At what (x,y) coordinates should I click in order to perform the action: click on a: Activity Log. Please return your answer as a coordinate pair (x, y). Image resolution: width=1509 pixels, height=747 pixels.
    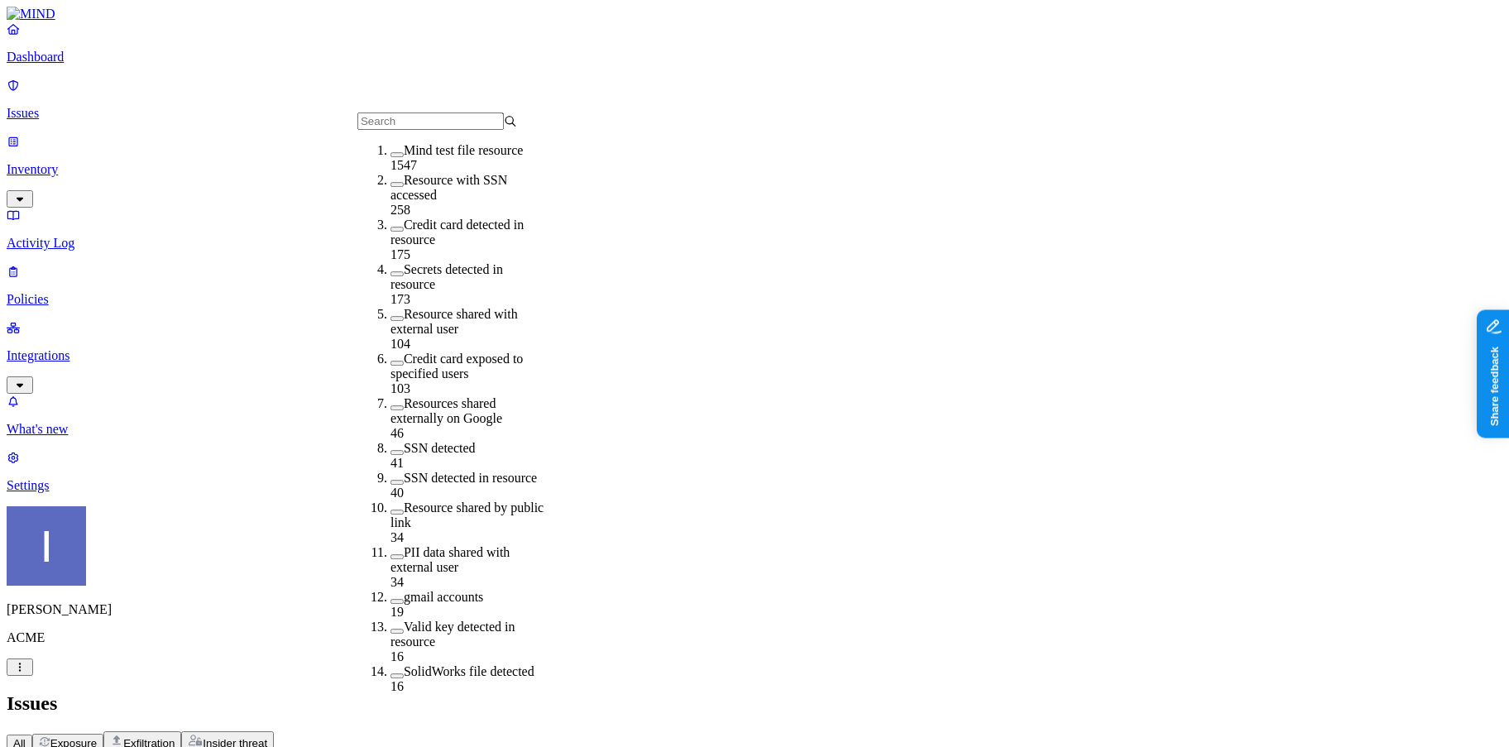
    Looking at the image, I should click on (755, 229).